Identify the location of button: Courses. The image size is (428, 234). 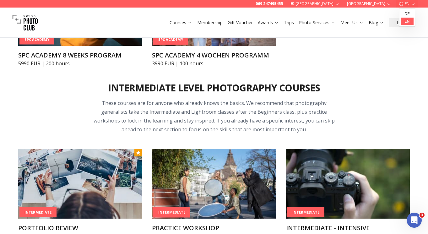
(181, 23).